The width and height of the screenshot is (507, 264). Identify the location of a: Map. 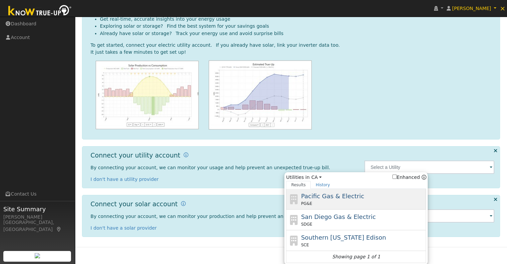
(59, 229).